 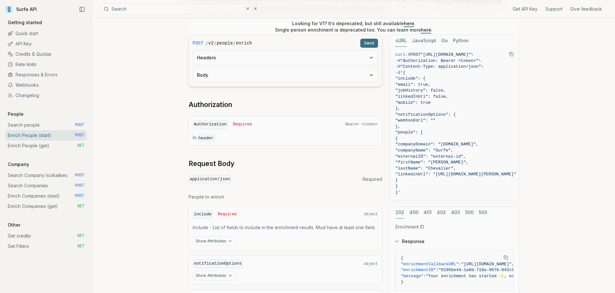 What do you see at coordinates (46, 176) in the screenshot?
I see `a: Search Company lookalikes POST` at bounding box center [46, 176].